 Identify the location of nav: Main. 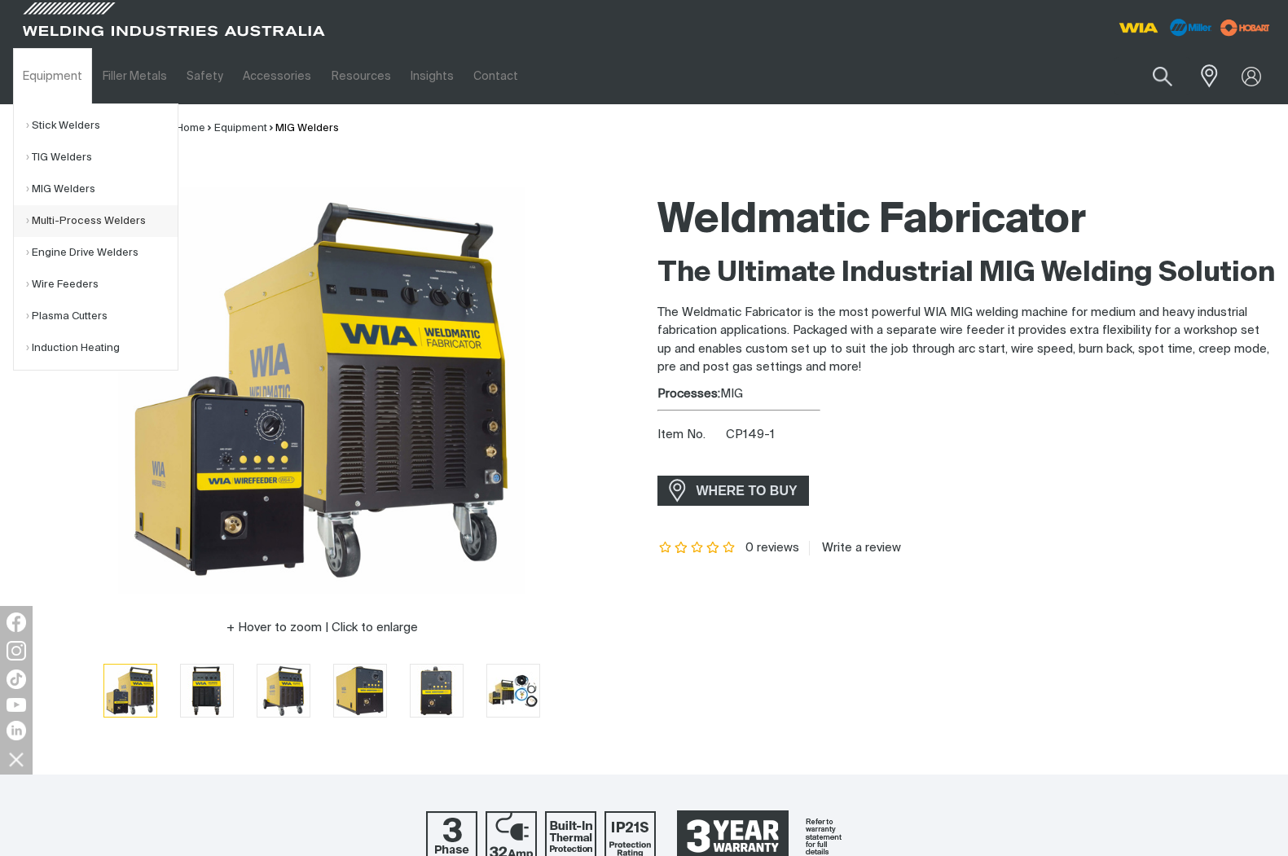
(486, 76).